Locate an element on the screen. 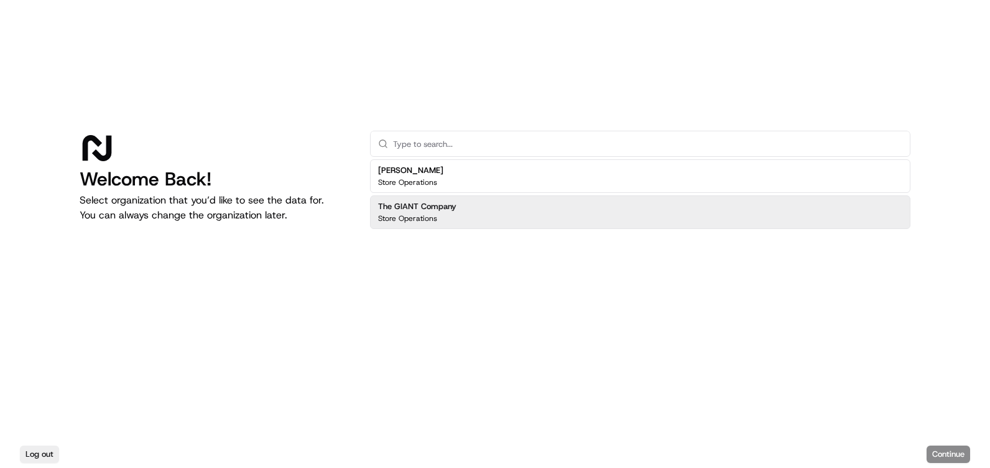 The image size is (990, 468). h1: Welcome Back! is located at coordinates (215, 179).